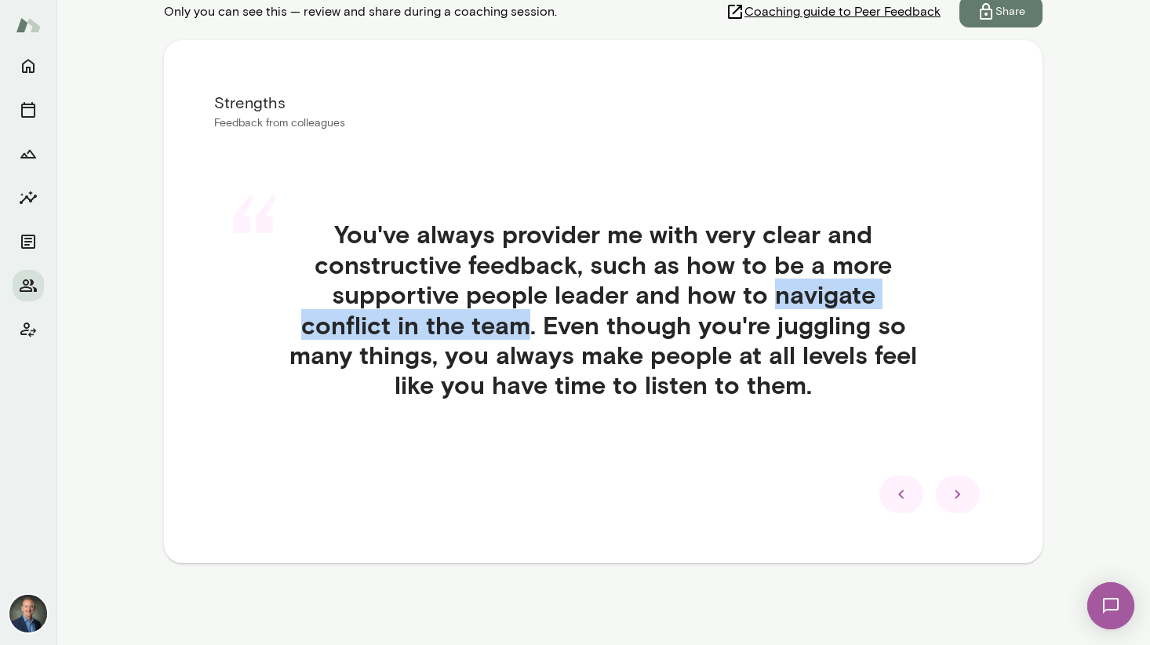 The width and height of the screenshot is (1150, 645). I want to click on img: Mento, so click(28, 25).